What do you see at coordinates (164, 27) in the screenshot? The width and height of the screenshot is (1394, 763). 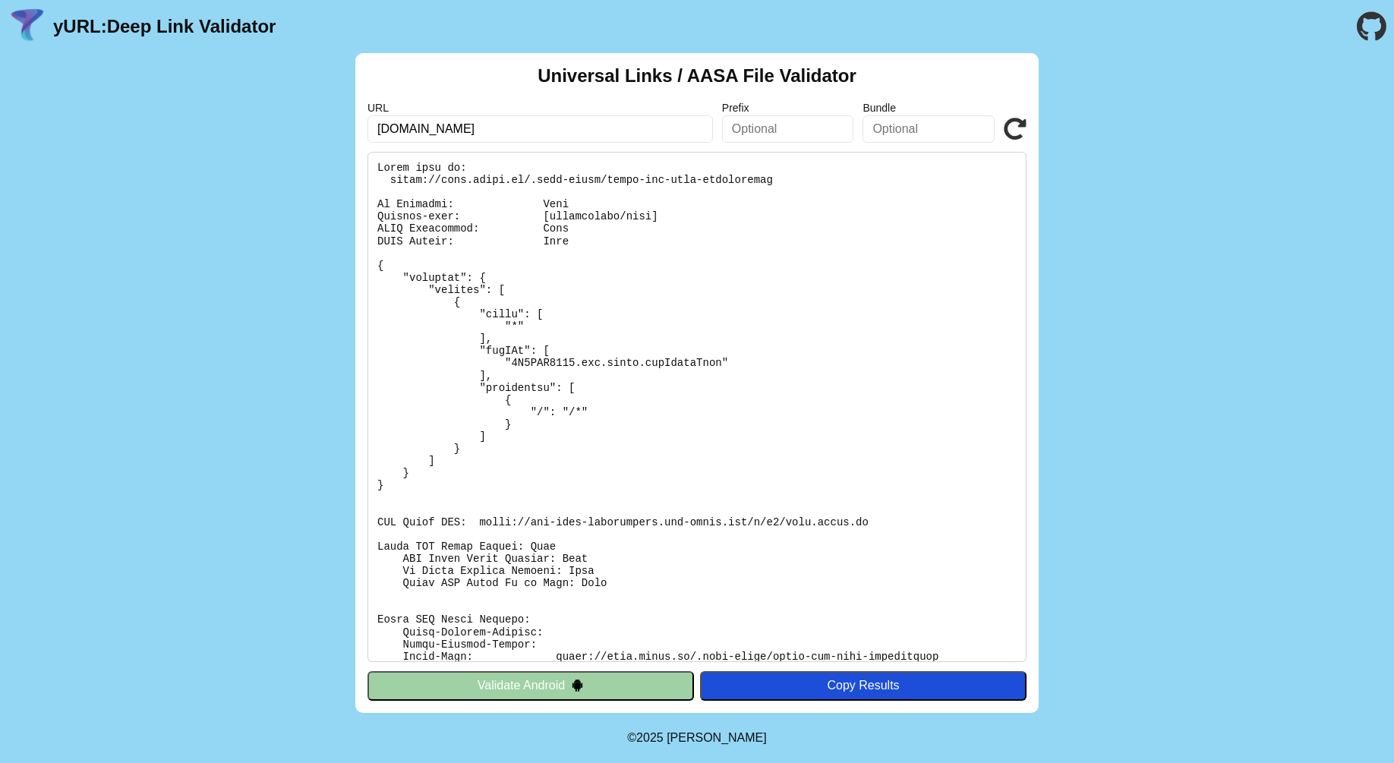 I see `a: yURL:Deep Link Validator` at bounding box center [164, 27].